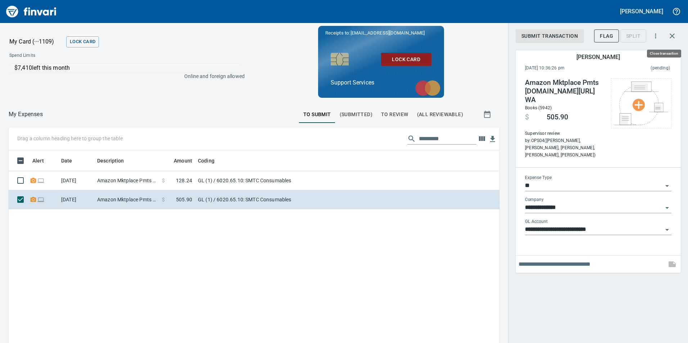  What do you see at coordinates (488, 114) in the screenshot?
I see `button: Show transactions within a particular date range` at bounding box center [488, 114].